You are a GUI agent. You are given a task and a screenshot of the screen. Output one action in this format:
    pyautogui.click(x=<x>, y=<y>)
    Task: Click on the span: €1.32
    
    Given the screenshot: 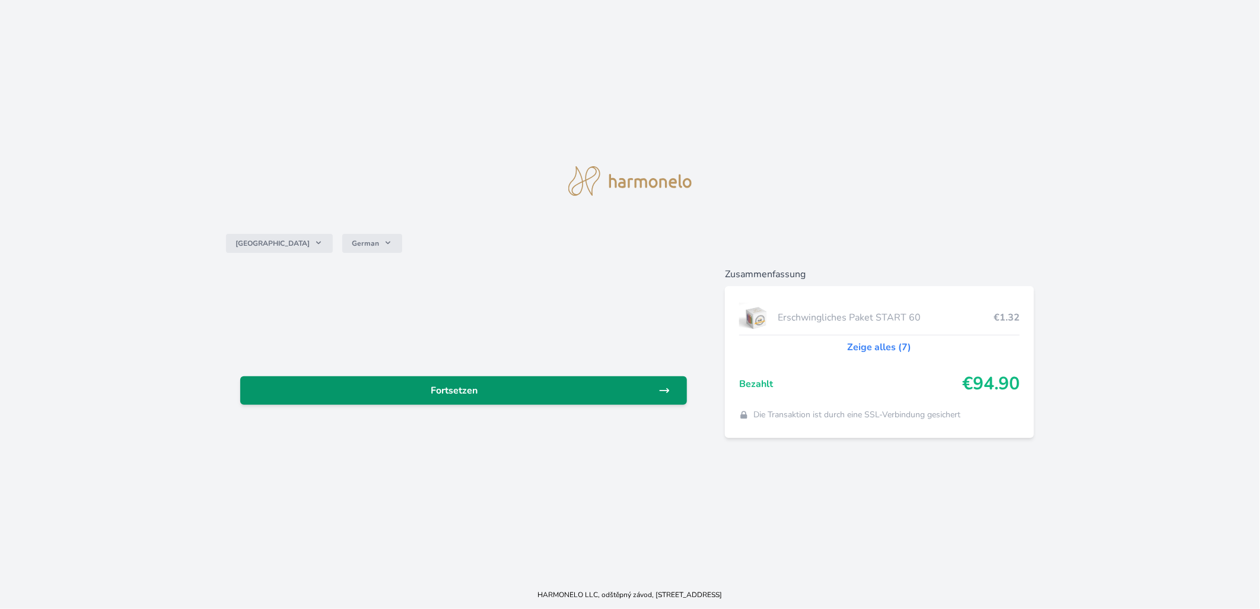 What is the action you would take?
    pyautogui.click(x=1007, y=317)
    